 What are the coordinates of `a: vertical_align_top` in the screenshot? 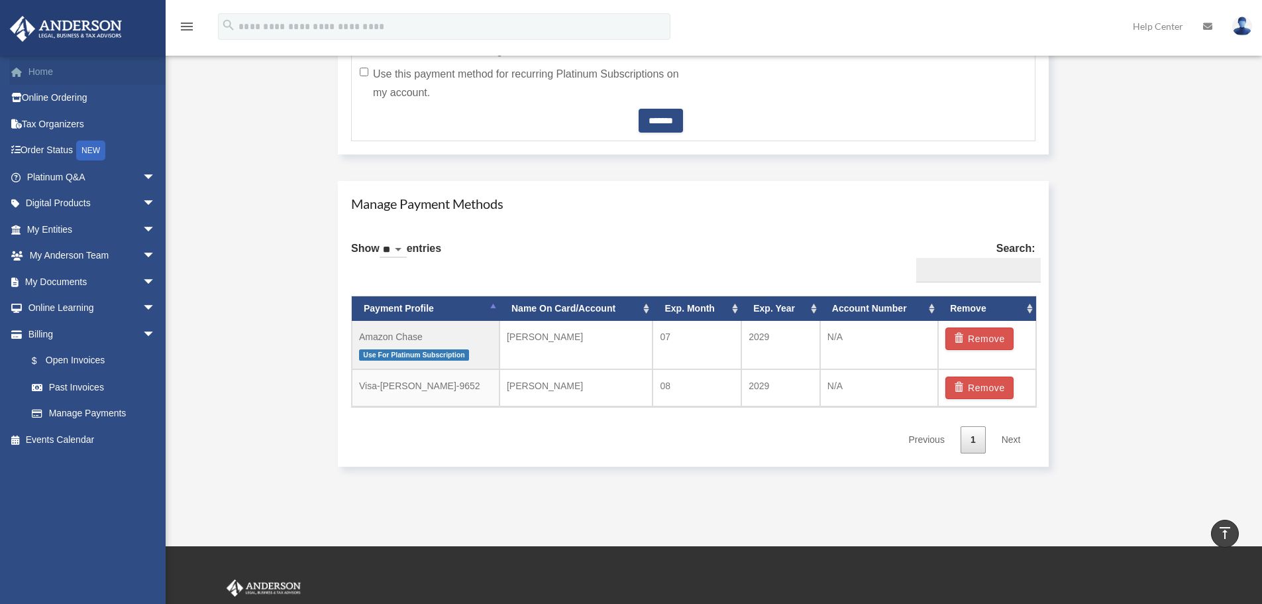 It's located at (1225, 533).